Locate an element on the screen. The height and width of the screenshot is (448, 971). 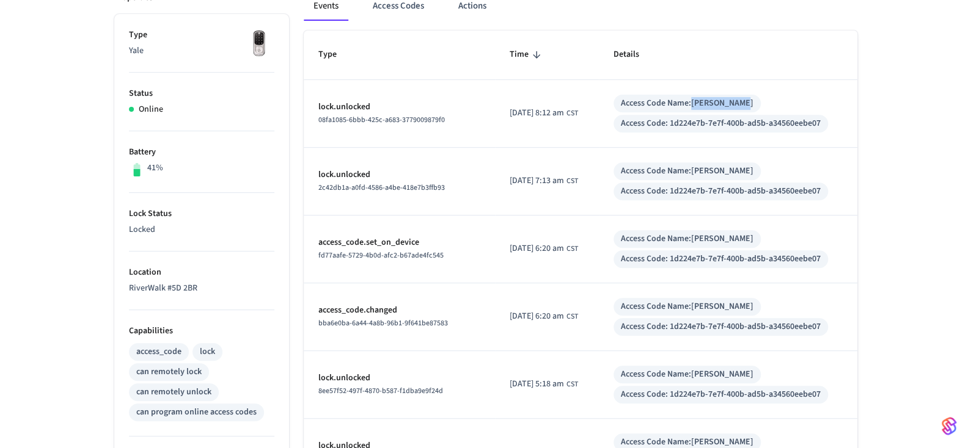
span: 2c42db1a-a0fd-4586-a4be-418e7b3ffb93 is located at coordinates (381, 188).